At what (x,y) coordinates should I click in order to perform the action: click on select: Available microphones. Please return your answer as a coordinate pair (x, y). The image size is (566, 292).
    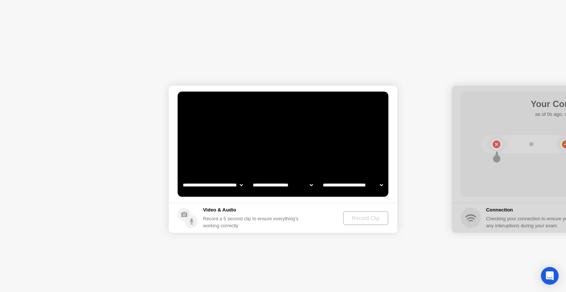
    Looking at the image, I should click on (352, 185).